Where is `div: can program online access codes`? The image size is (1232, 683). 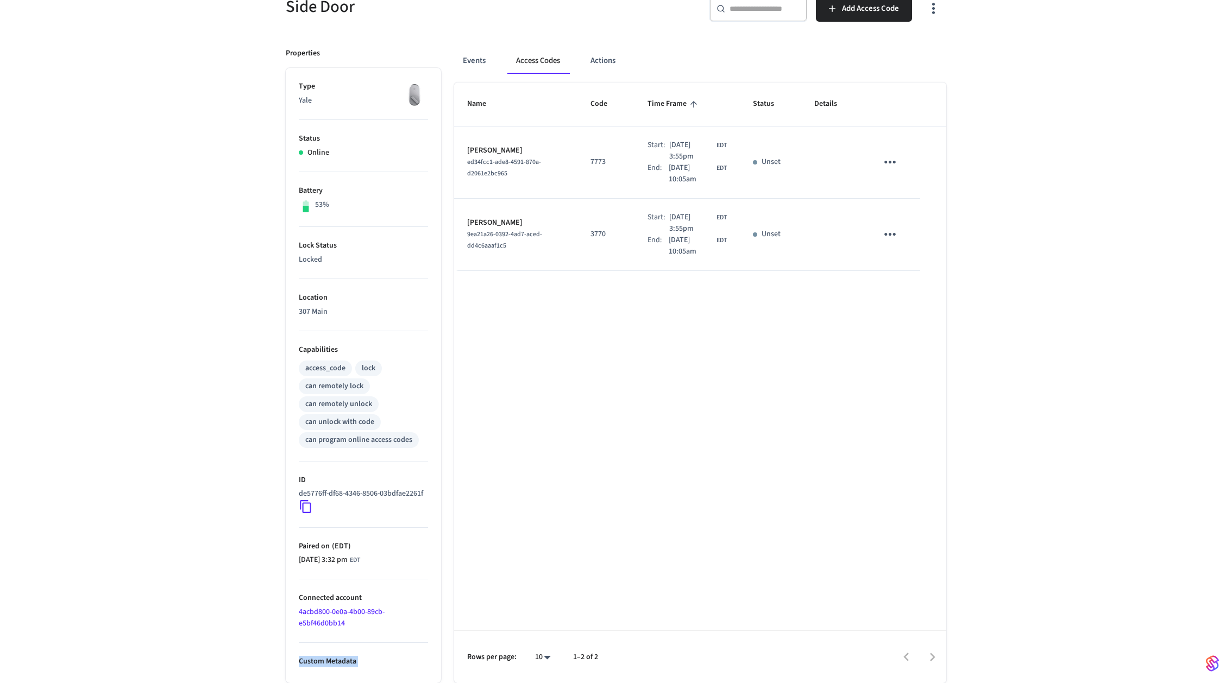 div: can program online access codes is located at coordinates (359, 440).